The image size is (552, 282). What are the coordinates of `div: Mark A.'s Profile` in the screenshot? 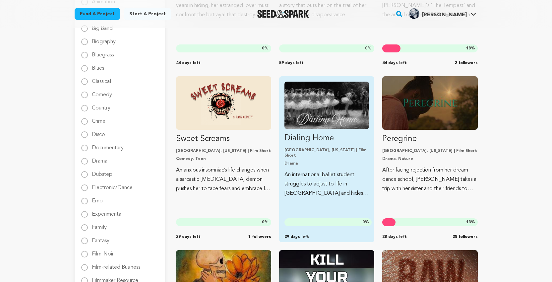 It's located at (437, 14).